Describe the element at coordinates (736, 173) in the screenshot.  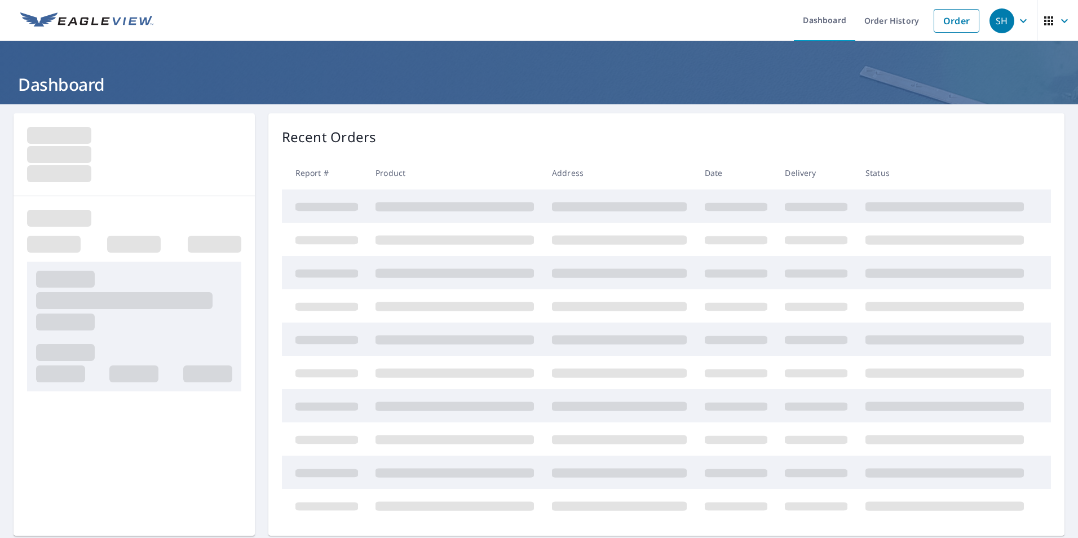
I see `th: Date` at that location.